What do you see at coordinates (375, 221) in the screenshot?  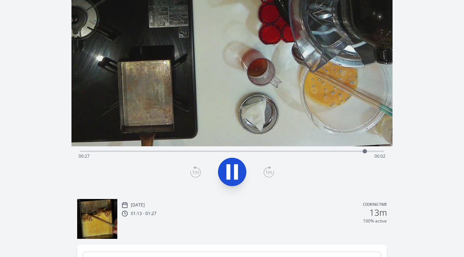 I see `p: 100% active` at bounding box center [375, 221].